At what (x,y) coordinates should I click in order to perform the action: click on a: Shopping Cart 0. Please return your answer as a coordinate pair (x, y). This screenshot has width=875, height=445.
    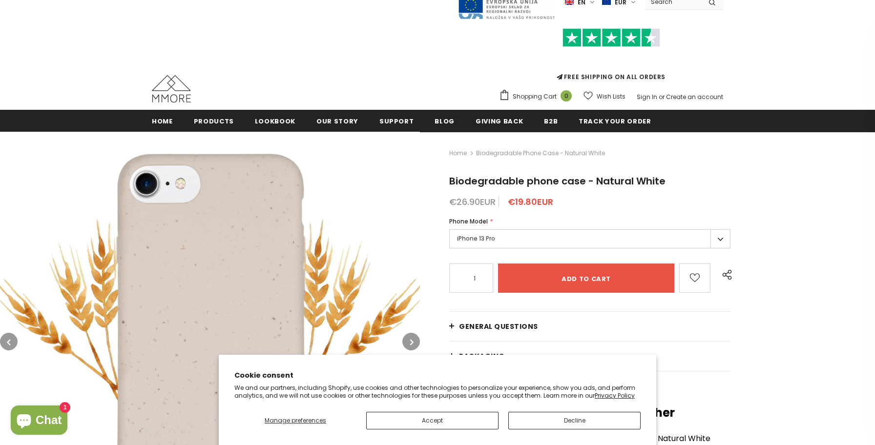
    Looking at the image, I should click on (538, 97).